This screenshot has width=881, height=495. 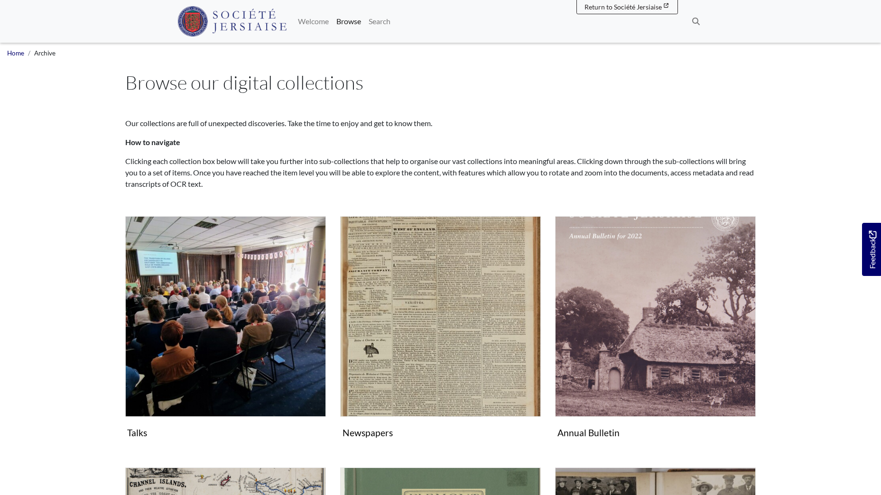 I want to click on p: Our collections are full of unexpected discoveries. Take the time to enjoy and get to know them., so click(x=441, y=123).